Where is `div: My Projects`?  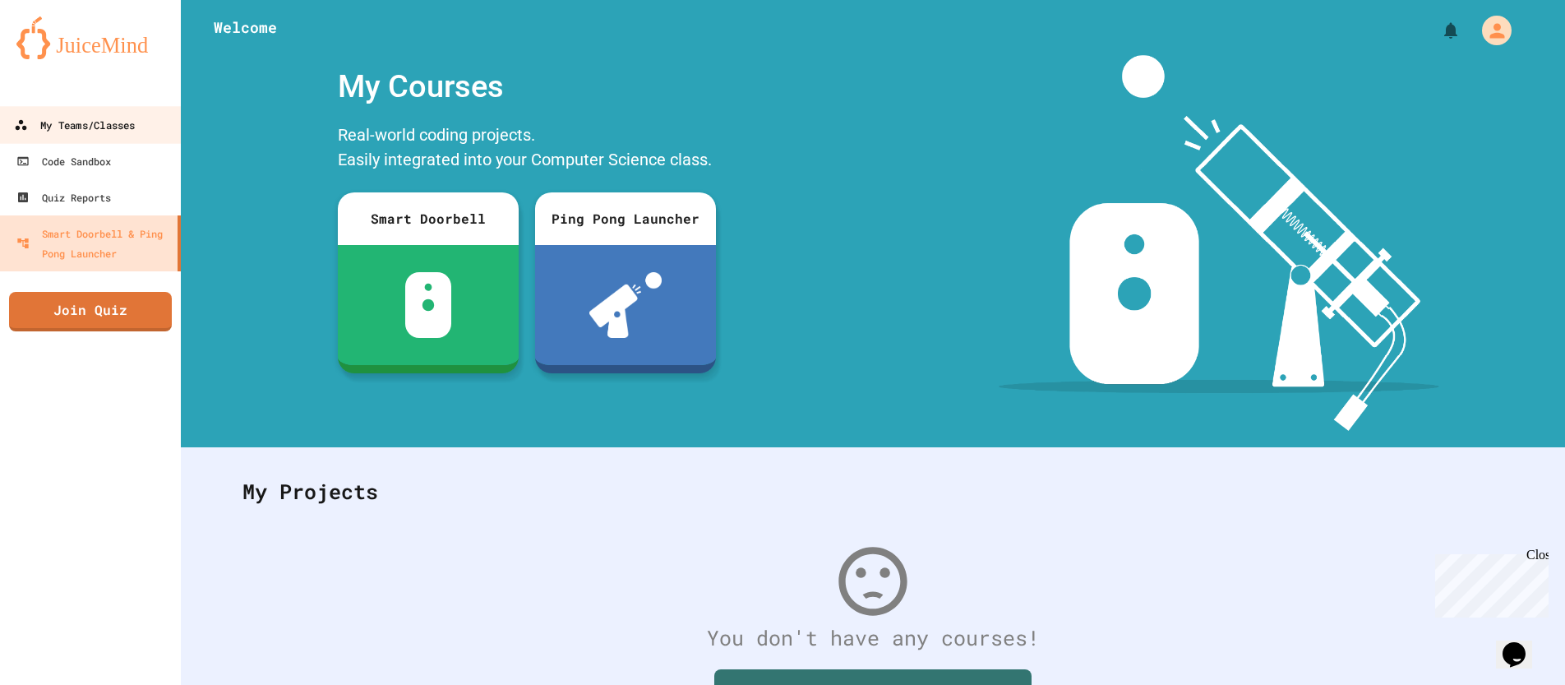 div: My Projects is located at coordinates (873, 491).